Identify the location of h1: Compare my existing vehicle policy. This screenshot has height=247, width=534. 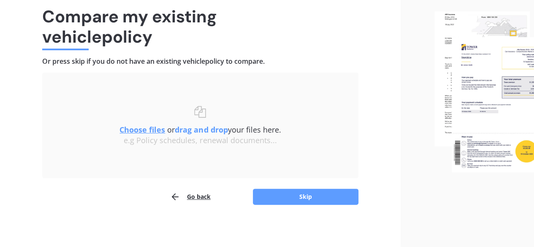
(200, 27).